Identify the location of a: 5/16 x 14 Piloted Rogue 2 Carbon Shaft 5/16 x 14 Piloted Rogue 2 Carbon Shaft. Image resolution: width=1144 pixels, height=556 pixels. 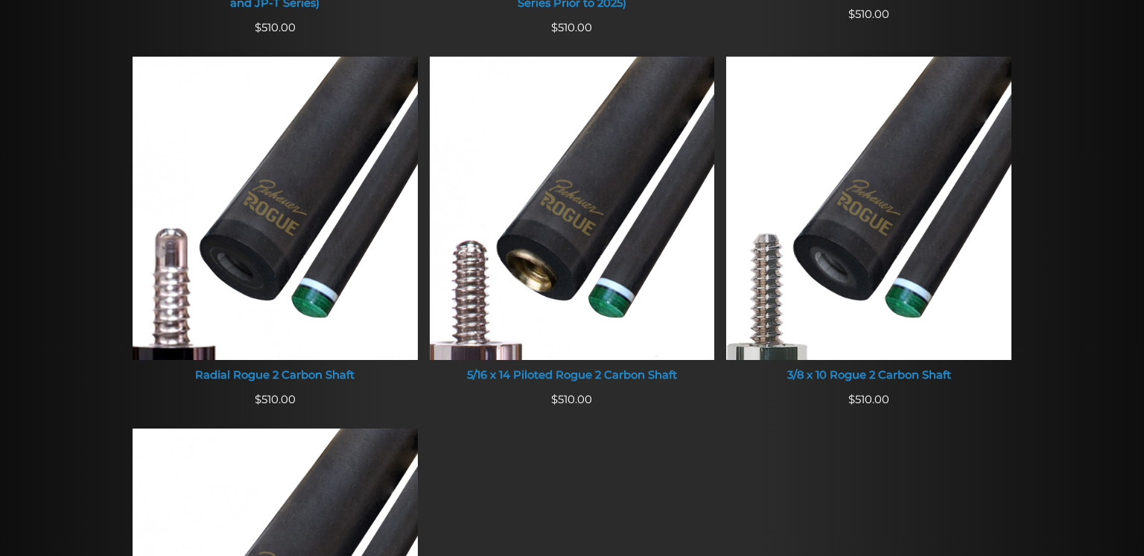
(572, 223).